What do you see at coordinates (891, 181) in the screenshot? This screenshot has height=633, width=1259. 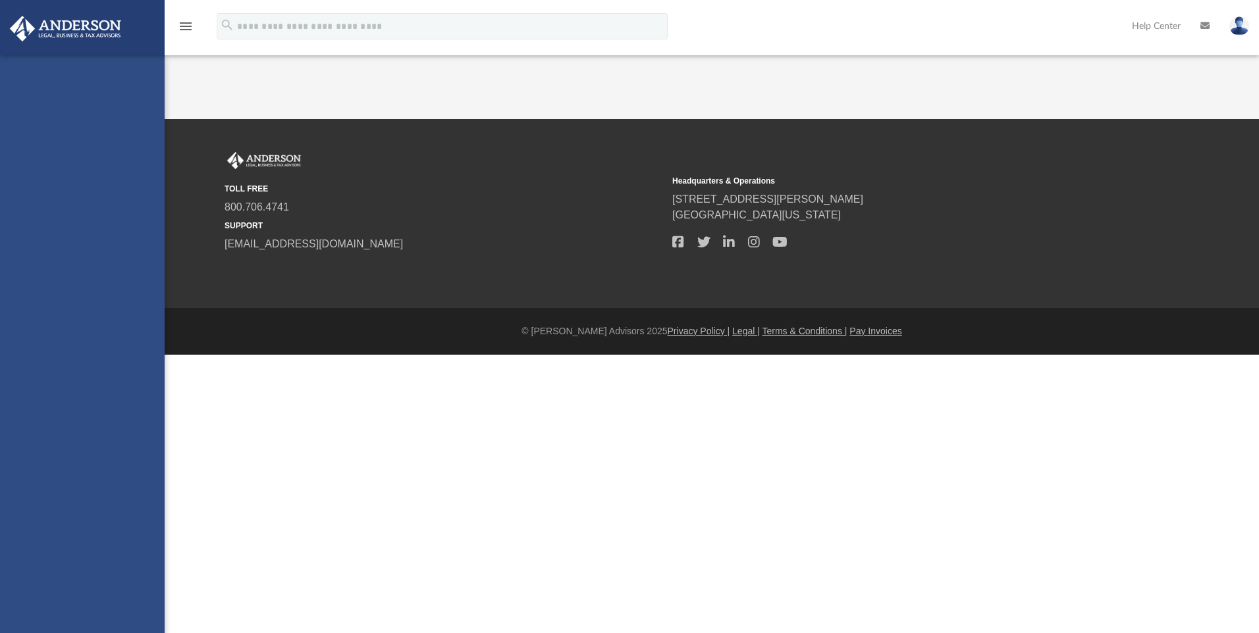 I see `small: Headquarters & Operations` at bounding box center [891, 181].